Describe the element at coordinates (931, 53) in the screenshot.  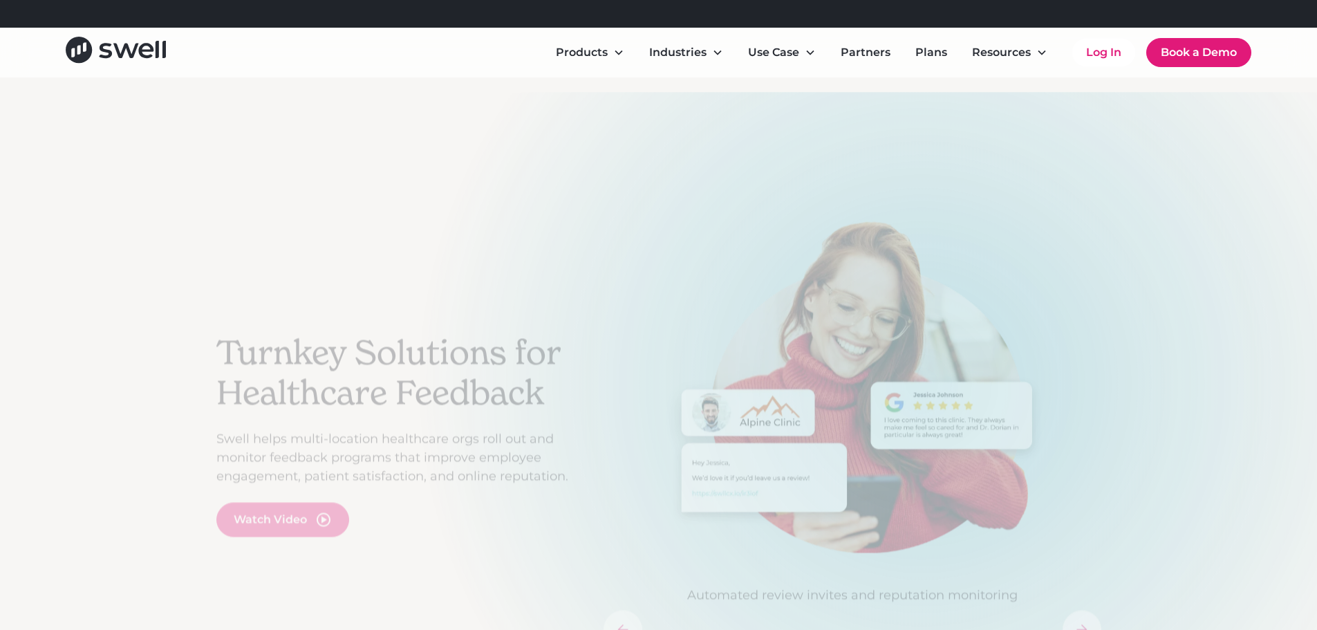
I see `a: Plans` at that location.